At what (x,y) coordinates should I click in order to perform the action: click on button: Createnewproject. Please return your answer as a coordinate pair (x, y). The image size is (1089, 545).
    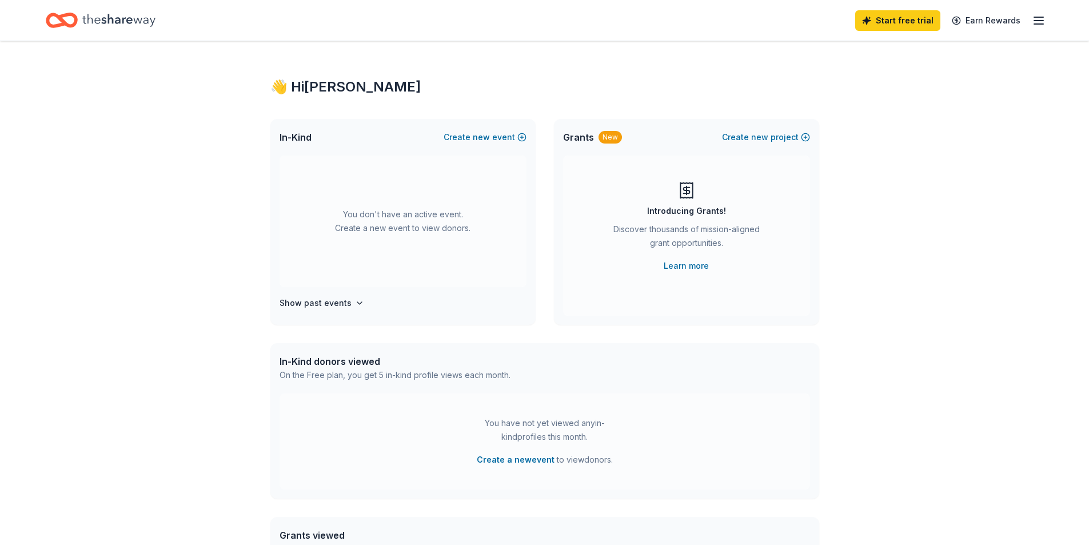
    Looking at the image, I should click on (766, 137).